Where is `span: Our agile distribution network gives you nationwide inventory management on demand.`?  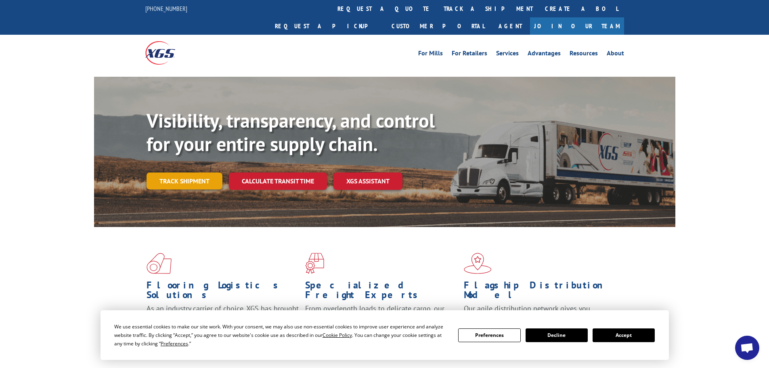 span: Our agile distribution network gives you nationwide inventory management on demand. is located at coordinates (538, 313).